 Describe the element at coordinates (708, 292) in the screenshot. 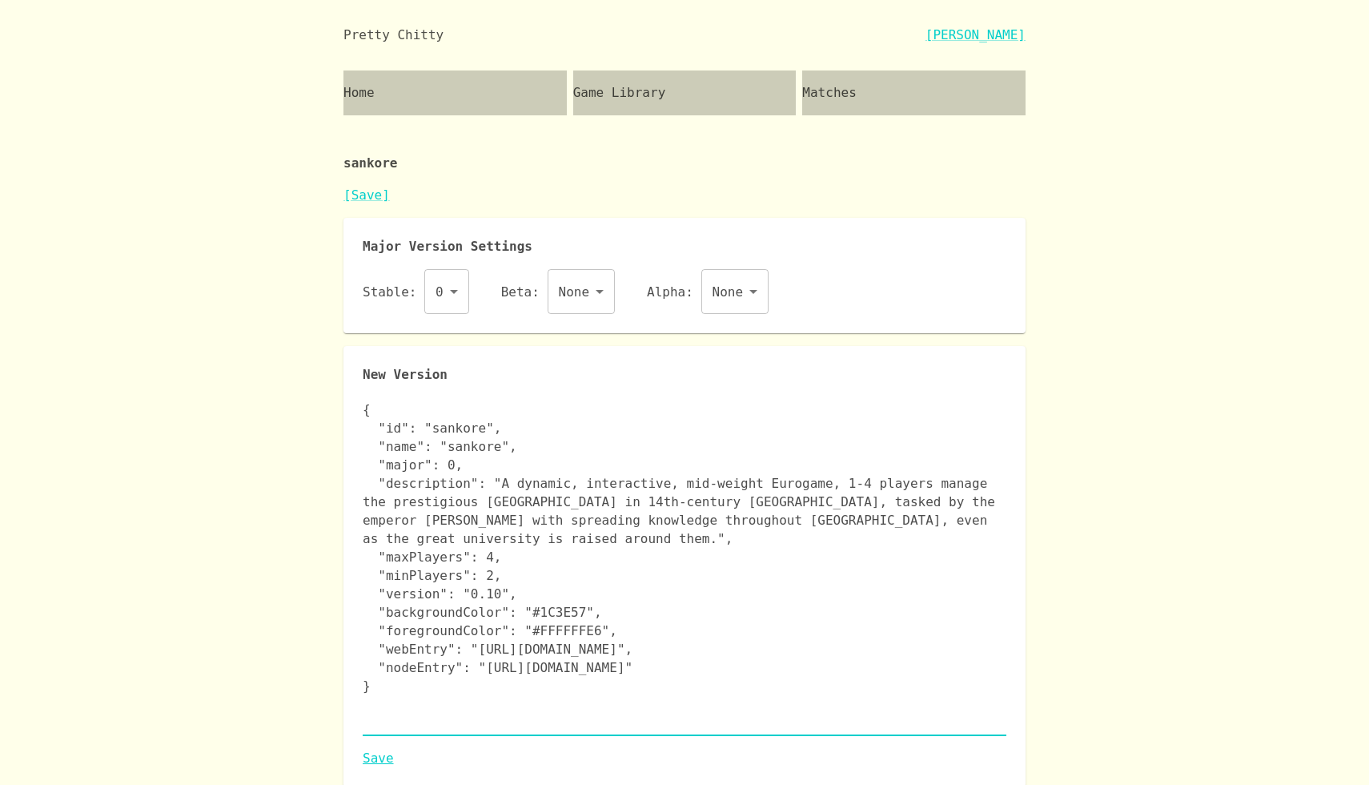

I see `div: Alpha:` at that location.